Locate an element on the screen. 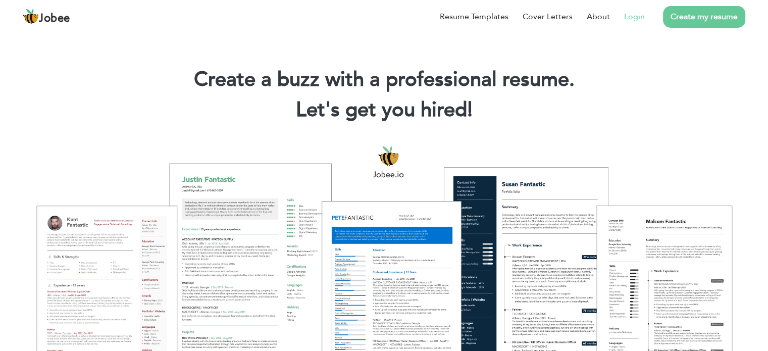 This screenshot has height=351, width=768. h1: Create a buzz with a professional resume. is located at coordinates (384, 80).